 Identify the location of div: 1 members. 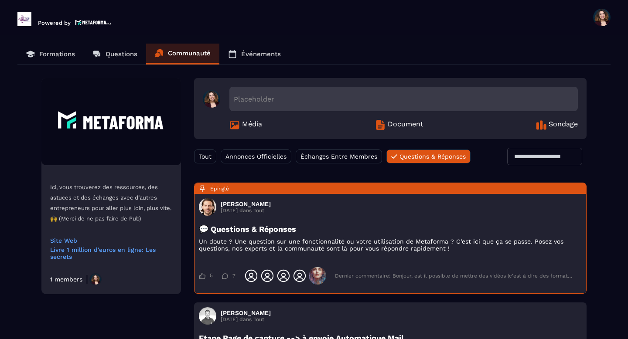
(66, 280).